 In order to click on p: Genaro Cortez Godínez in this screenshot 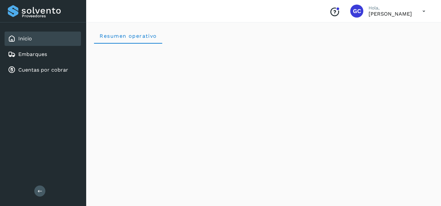, I will do `click(390, 14)`.